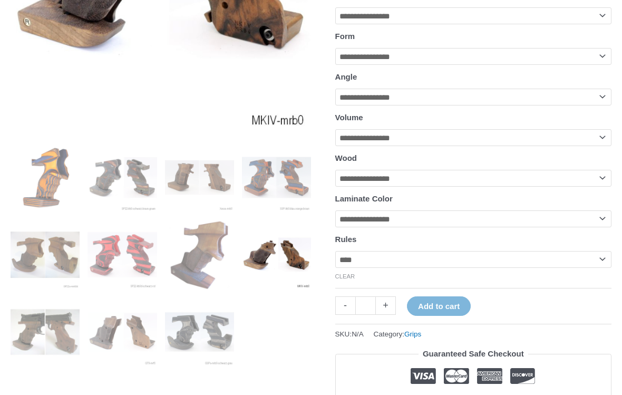  Describe the element at coordinates (413, 334) in the screenshot. I see `a: Grips` at that location.